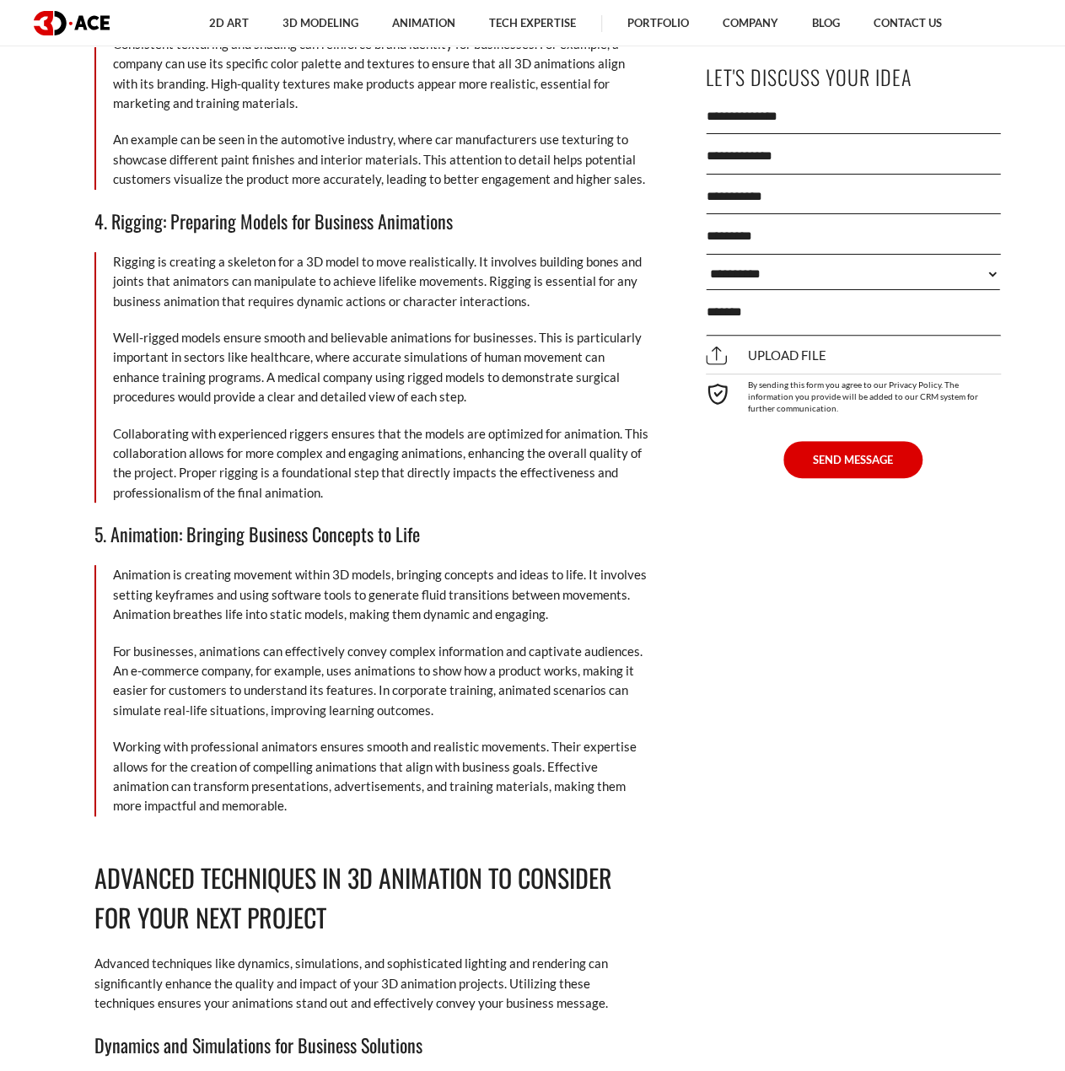 This screenshot has width=1065, height=1071. What do you see at coordinates (853, 460) in the screenshot?
I see `button: SEND MESSAGE` at bounding box center [853, 460].